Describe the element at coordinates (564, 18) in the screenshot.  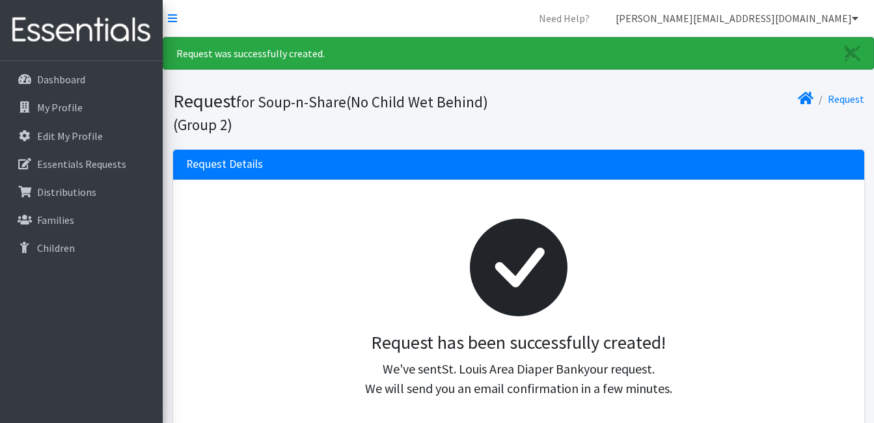
I see `a: Need Help?` at that location.